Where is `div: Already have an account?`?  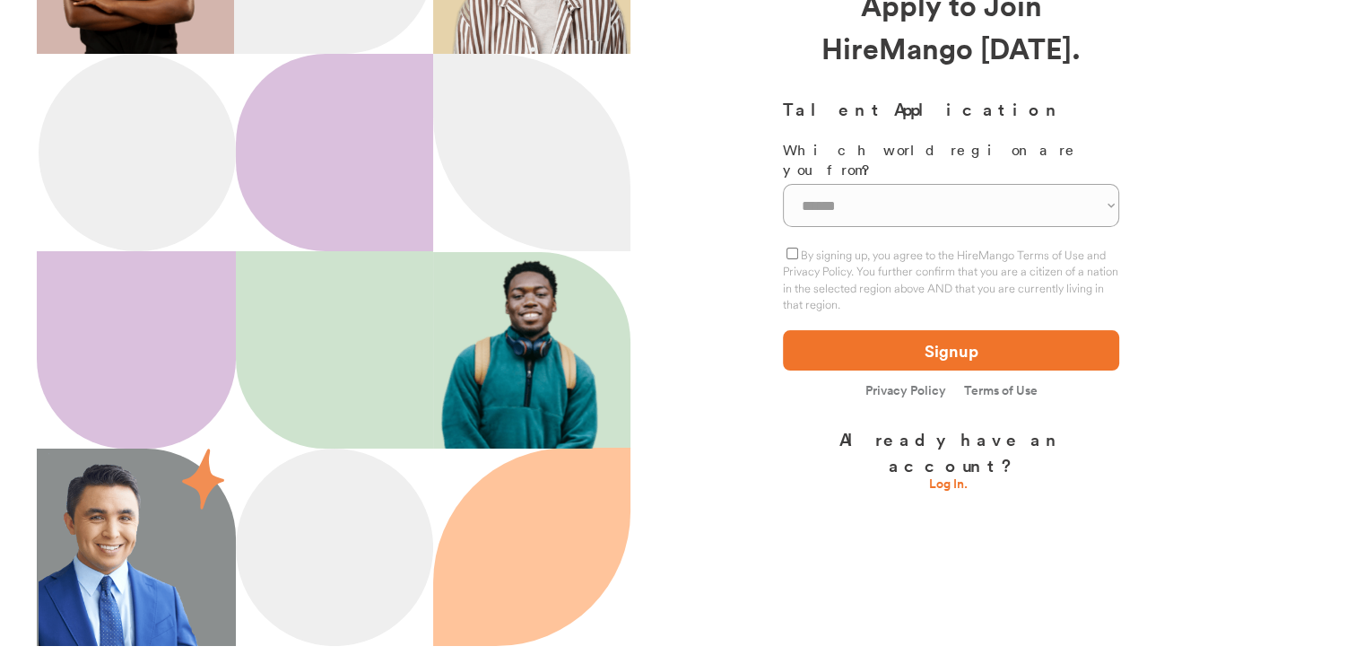
div: Already have an account? is located at coordinates (951, 451).